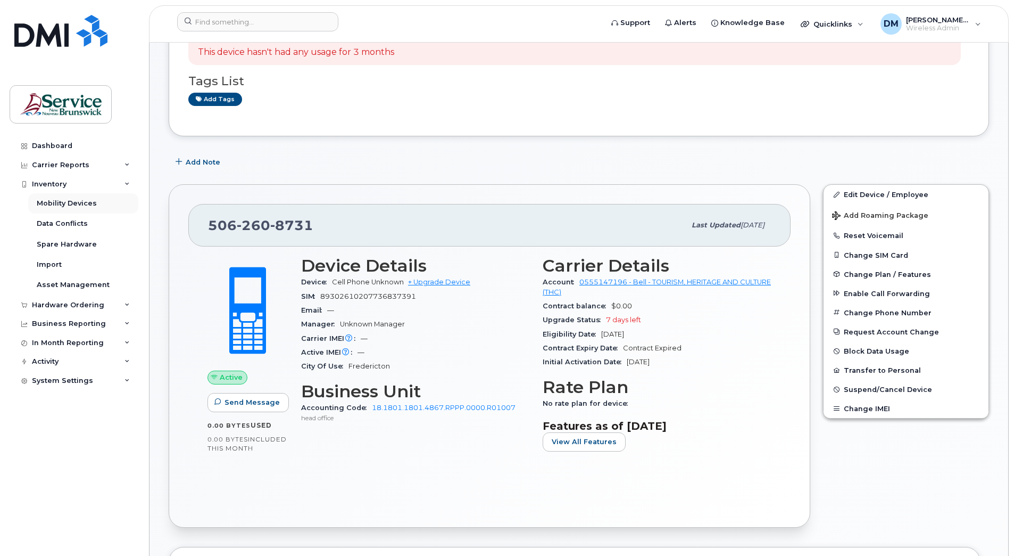 The width and height of the screenshot is (1014, 556). Describe the element at coordinates (579, 81) in the screenshot. I see `h3: Tags List` at that location.